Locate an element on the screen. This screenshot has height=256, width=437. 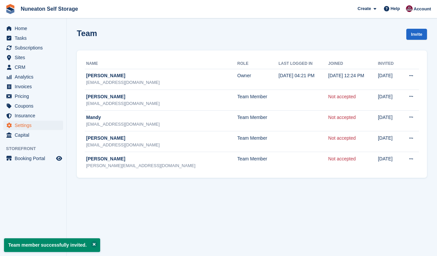
td: Owner is located at coordinates (258, 79).